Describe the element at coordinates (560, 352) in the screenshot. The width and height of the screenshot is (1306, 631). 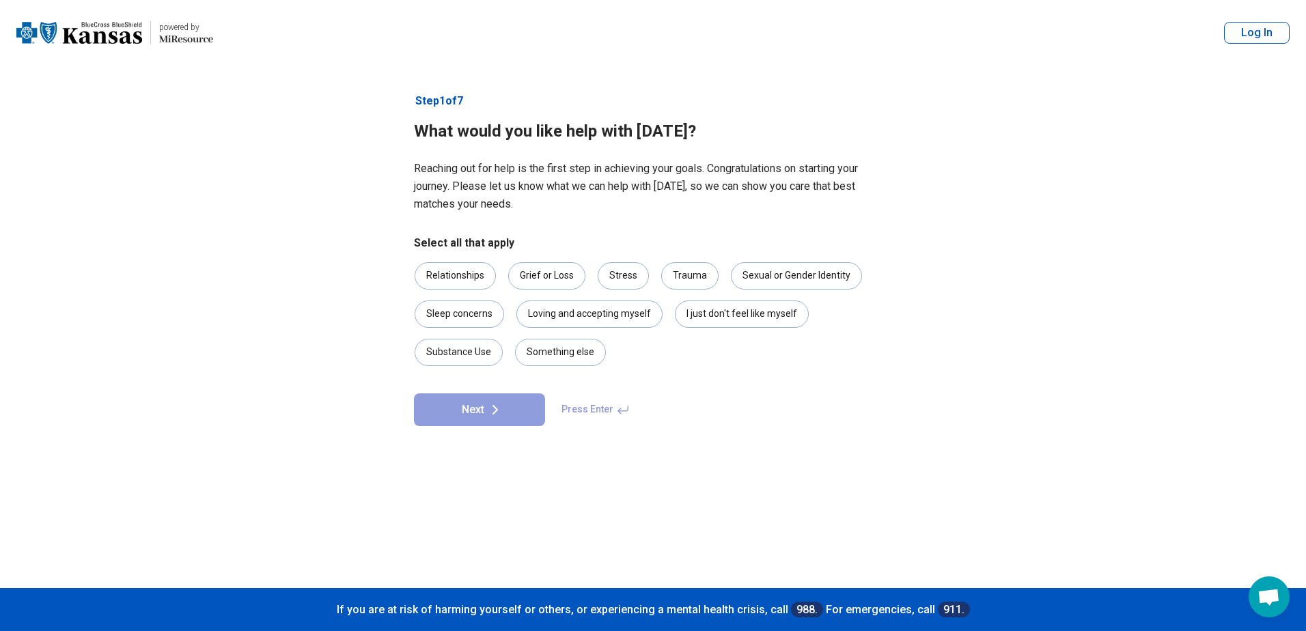
I see `div: Something else` at that location.